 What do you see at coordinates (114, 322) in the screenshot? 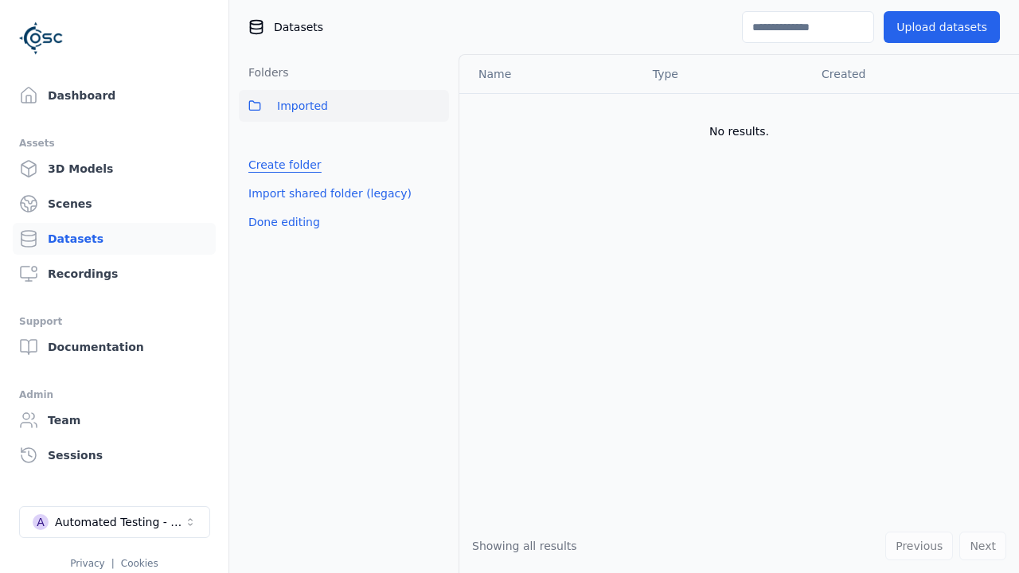
I see `div: Support` at bounding box center [114, 322].